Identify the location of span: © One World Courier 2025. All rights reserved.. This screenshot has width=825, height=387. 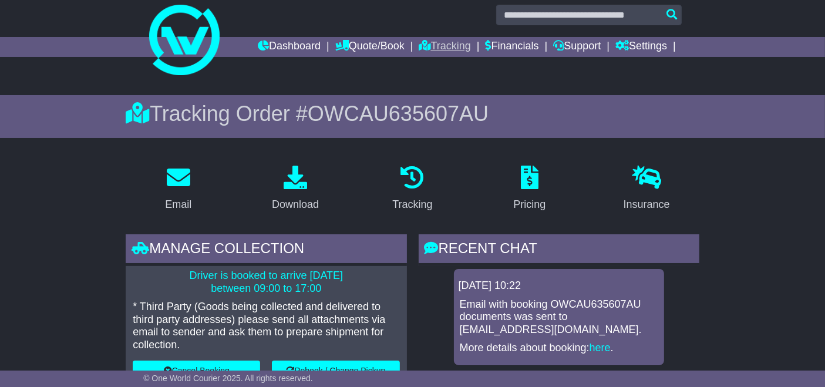
(228, 378).